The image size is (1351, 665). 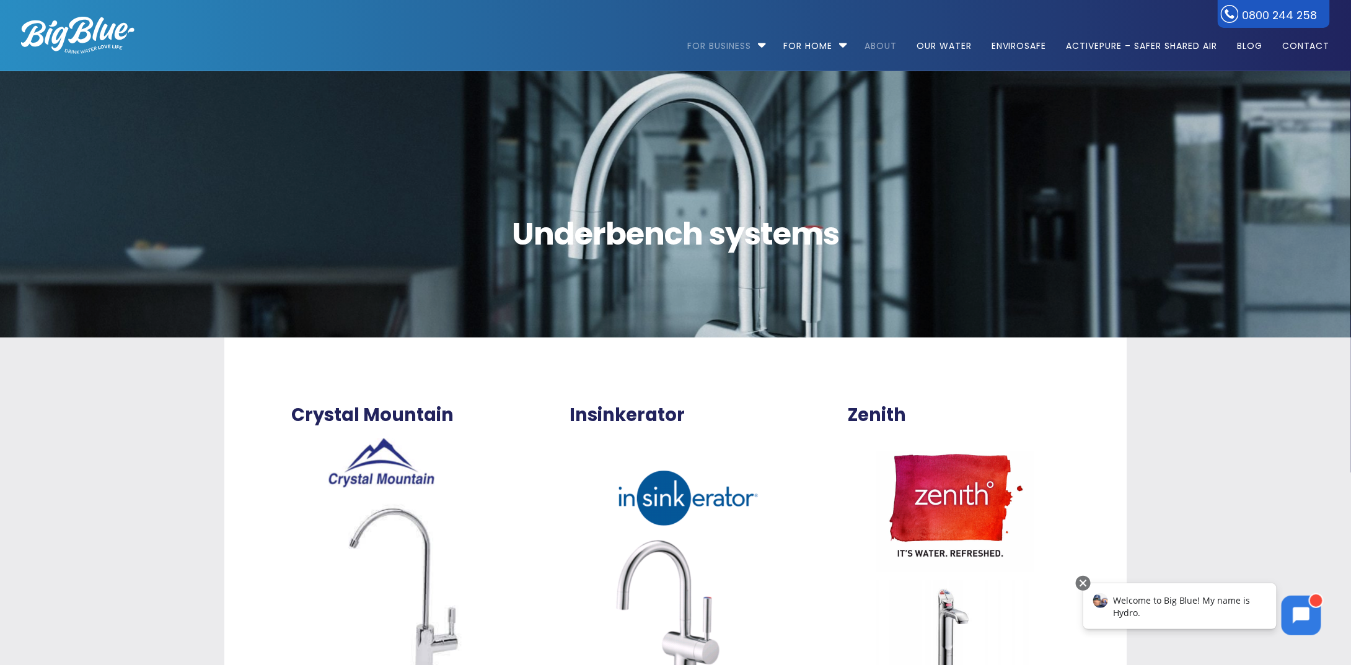 I want to click on span: Underbench systems, so click(x=675, y=234).